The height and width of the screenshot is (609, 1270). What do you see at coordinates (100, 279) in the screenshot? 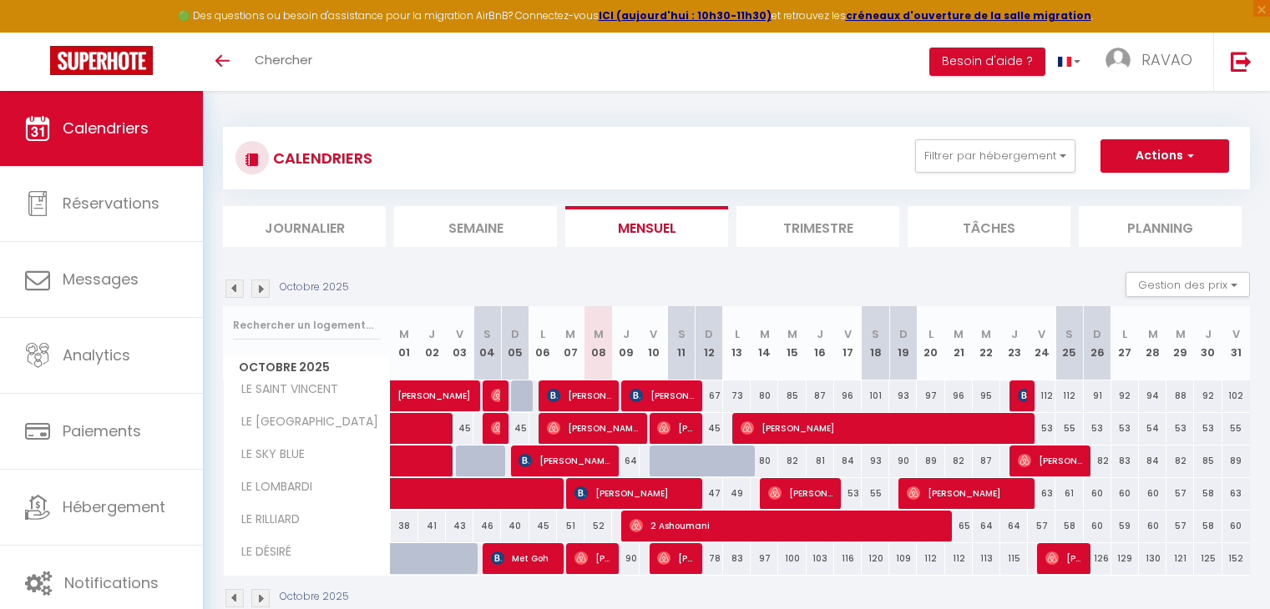
I see `span: Messages` at bounding box center [100, 279].